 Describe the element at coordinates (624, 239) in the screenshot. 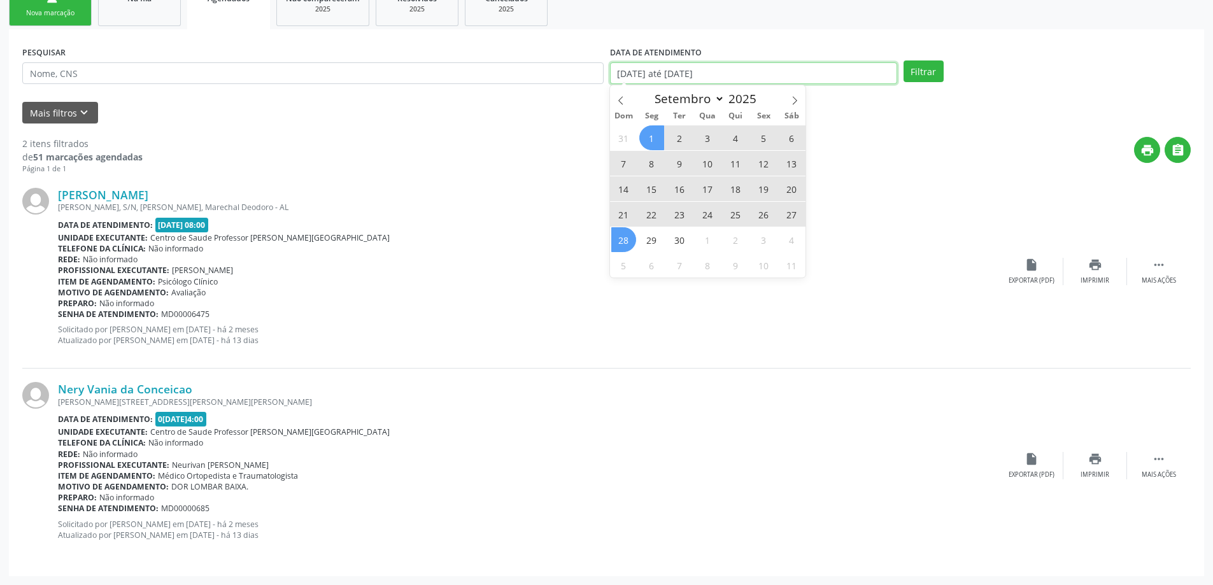

I see `span: Setembro 28, 2025` at that location.